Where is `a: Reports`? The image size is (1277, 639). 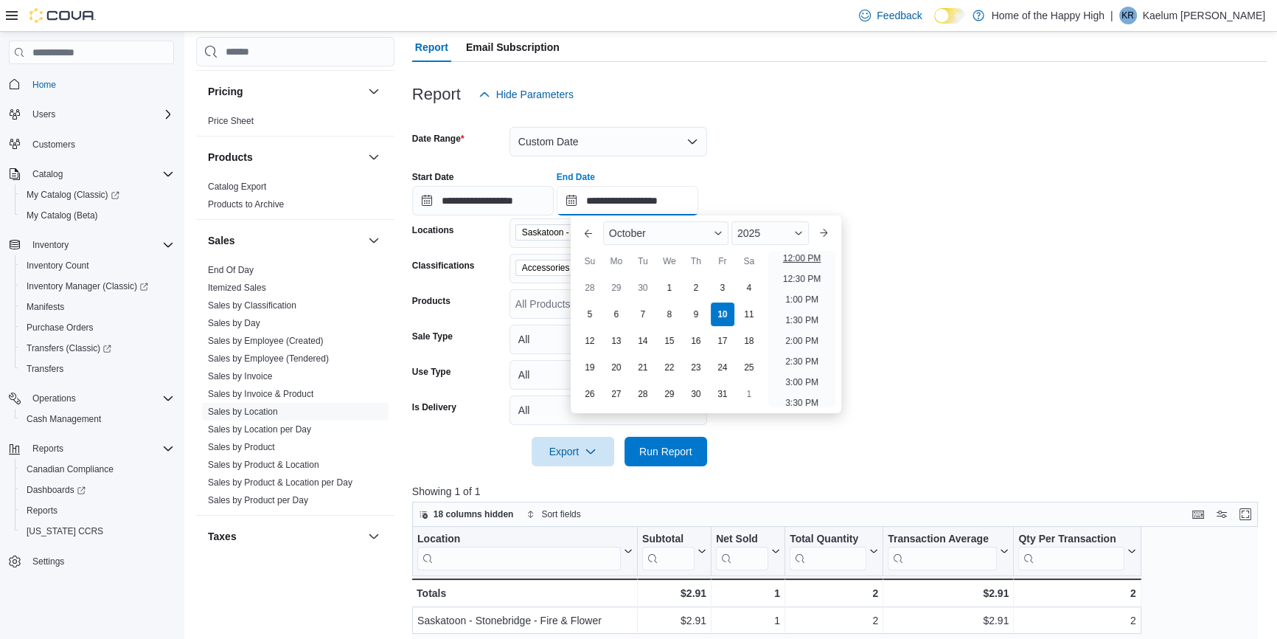 a: Reports is located at coordinates (42, 510).